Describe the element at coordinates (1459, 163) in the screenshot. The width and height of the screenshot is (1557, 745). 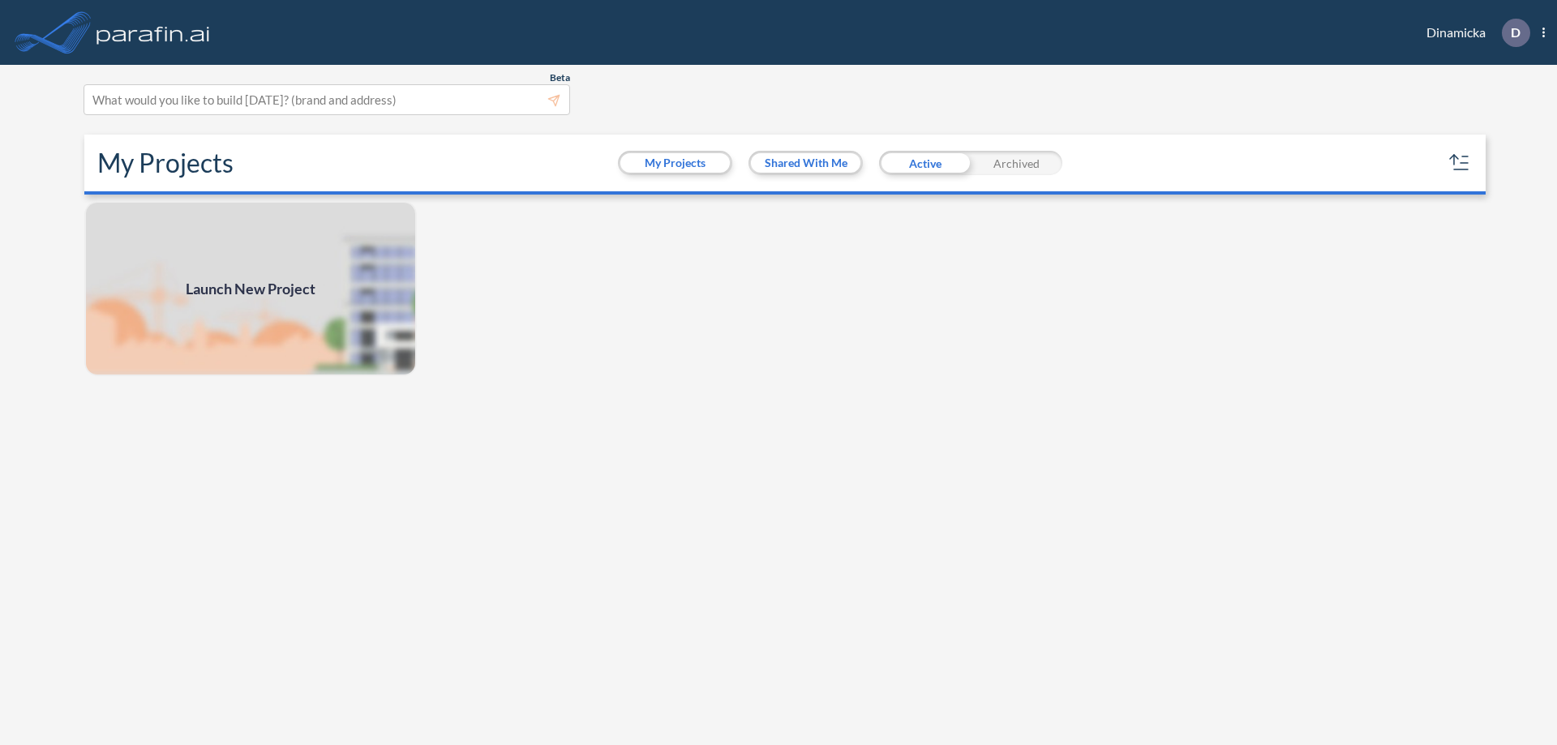
I see `button: sort` at that location.